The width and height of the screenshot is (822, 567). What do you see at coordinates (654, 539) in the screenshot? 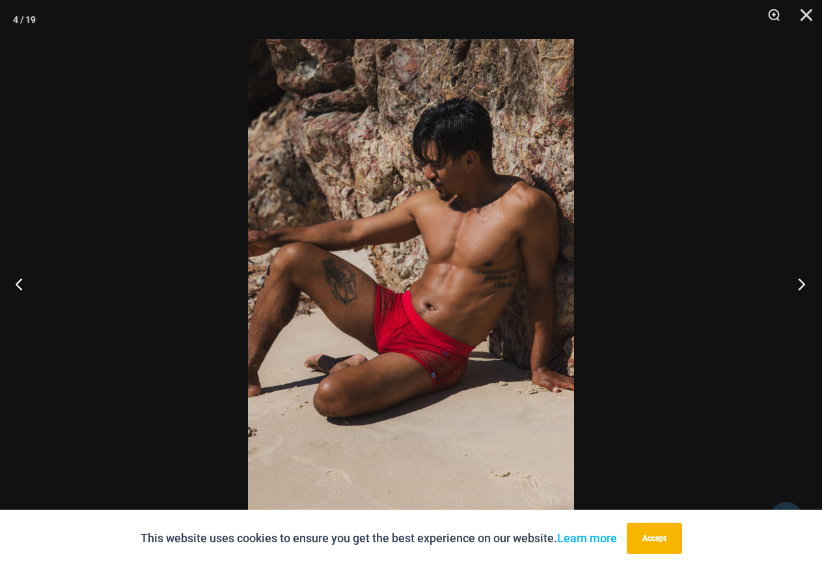
I see `button: Accept` at bounding box center [654, 539].